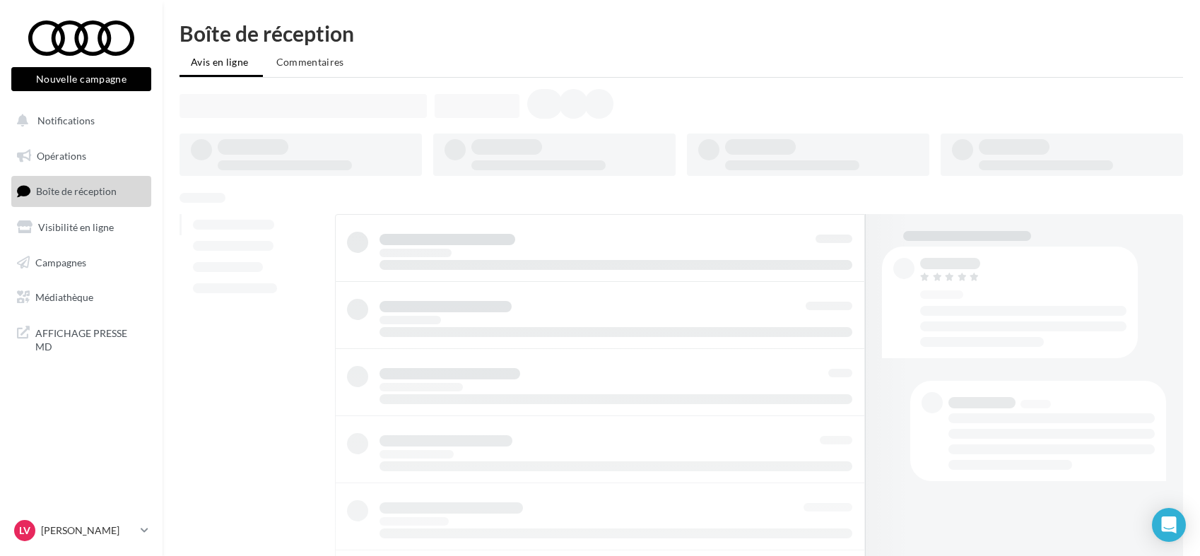 The height and width of the screenshot is (556, 1200). I want to click on a: Campagnes, so click(81, 263).